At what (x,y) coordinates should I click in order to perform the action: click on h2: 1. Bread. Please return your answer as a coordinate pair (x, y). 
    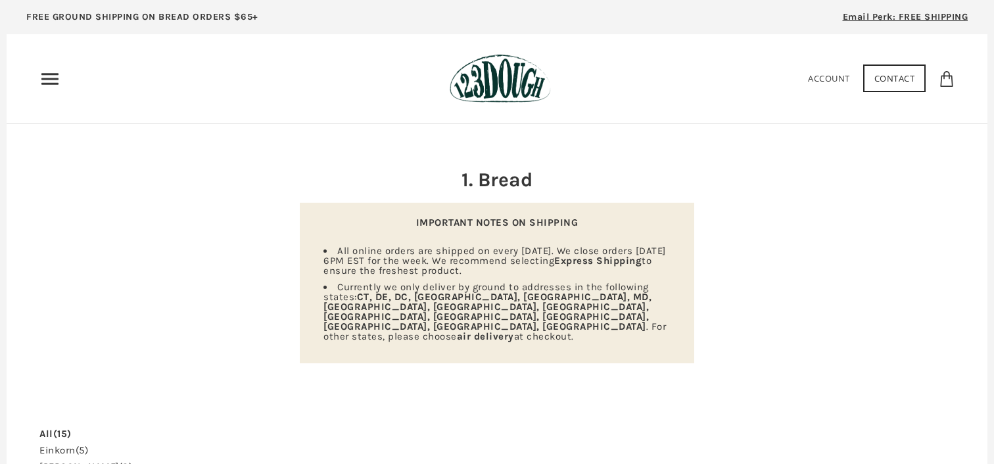
    Looking at the image, I should click on (497, 179).